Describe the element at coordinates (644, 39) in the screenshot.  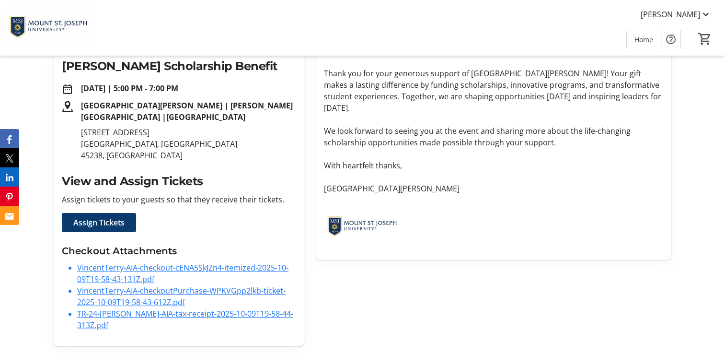
I see `span: Home` at that location.